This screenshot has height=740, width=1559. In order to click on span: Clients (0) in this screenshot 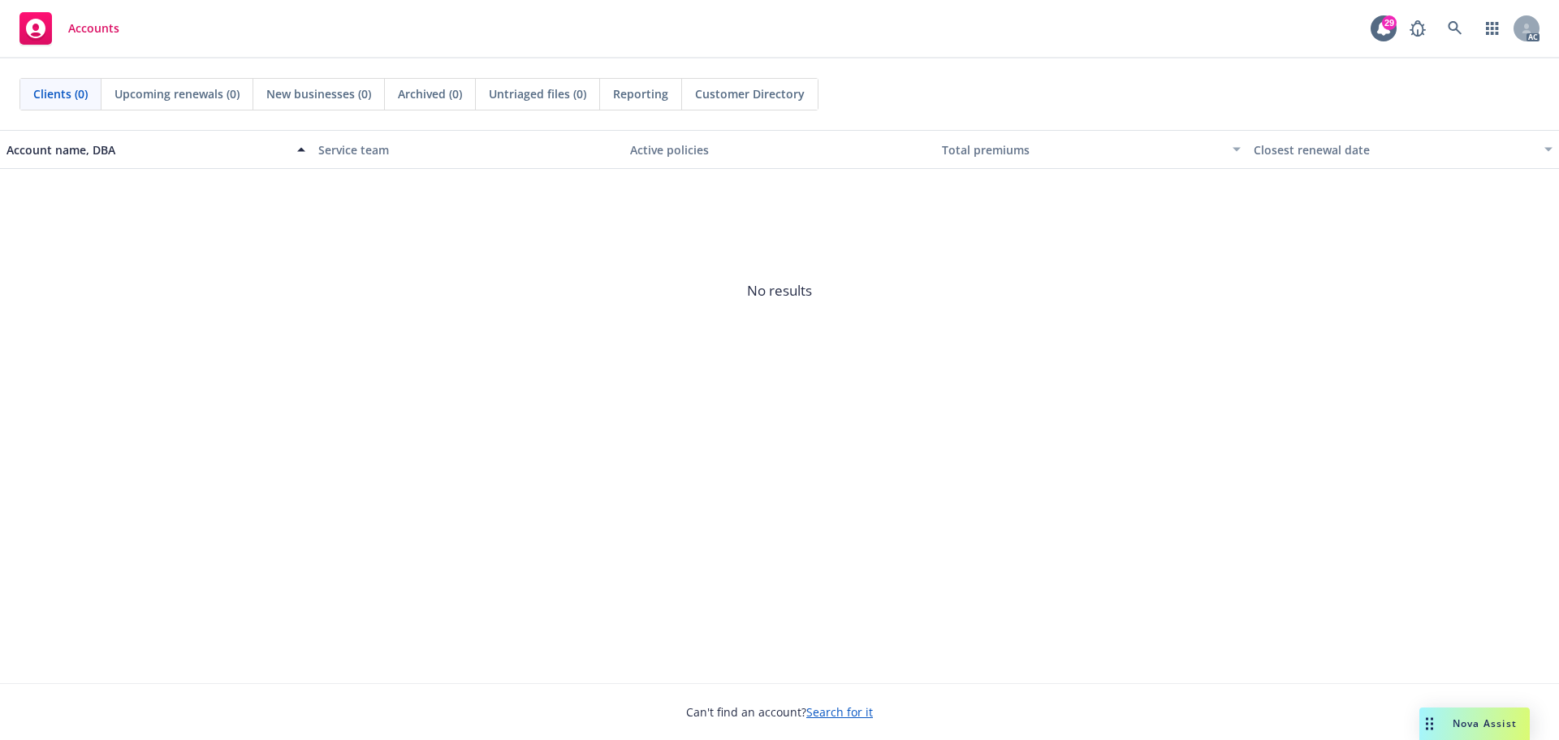, I will do `click(60, 93)`.